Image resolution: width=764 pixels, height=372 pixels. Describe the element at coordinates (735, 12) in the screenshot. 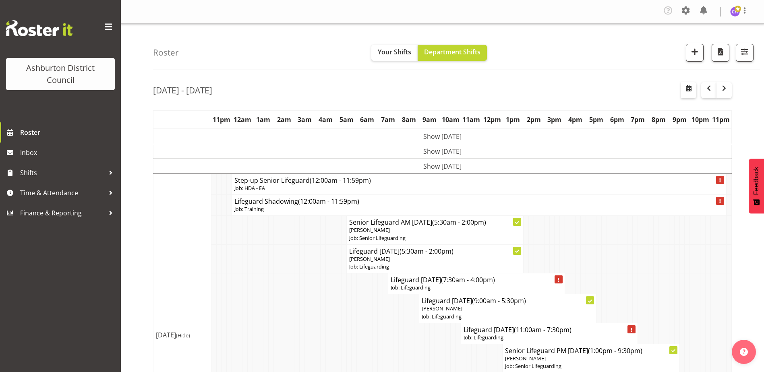

I see `img: chalotter-hydes5348.jpg` at that location.